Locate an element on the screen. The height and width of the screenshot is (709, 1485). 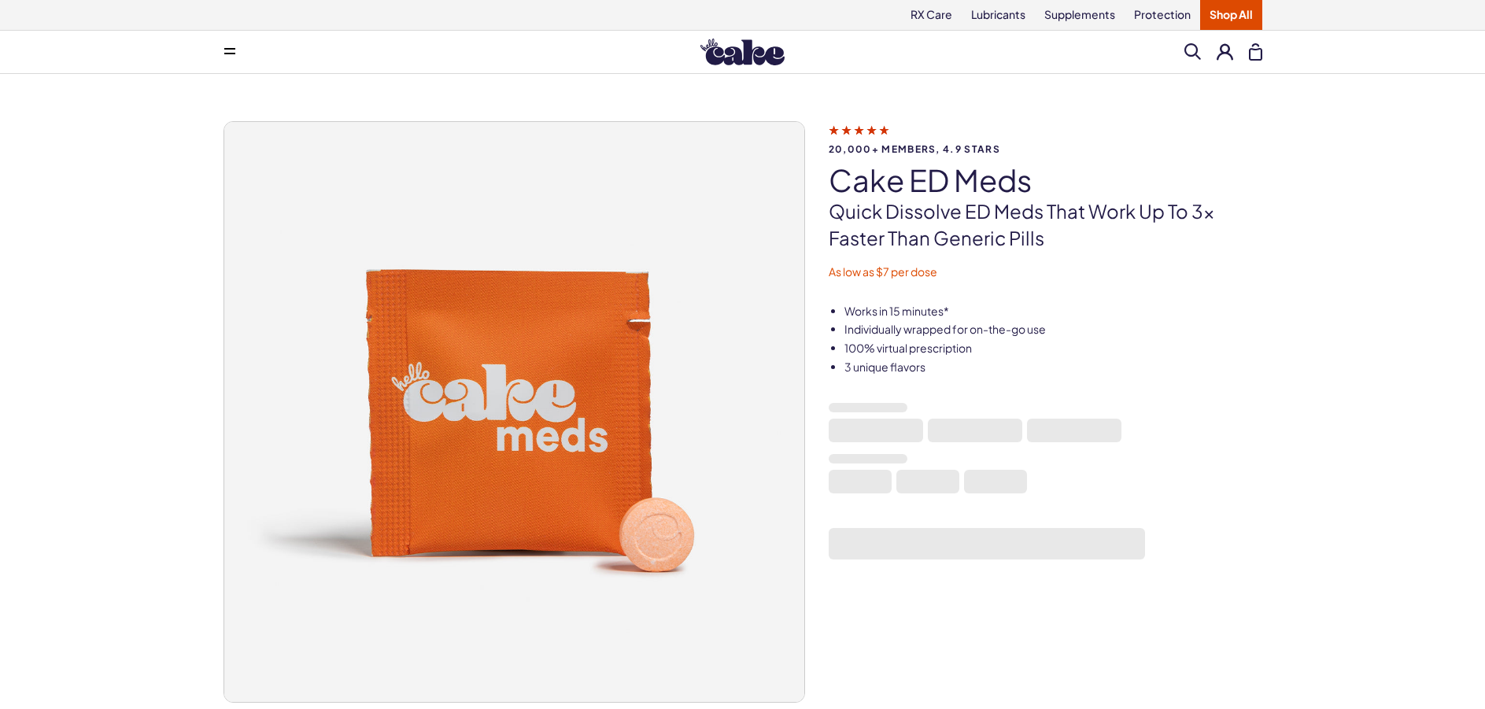
img: Cake ED Meds is located at coordinates (514, 412).